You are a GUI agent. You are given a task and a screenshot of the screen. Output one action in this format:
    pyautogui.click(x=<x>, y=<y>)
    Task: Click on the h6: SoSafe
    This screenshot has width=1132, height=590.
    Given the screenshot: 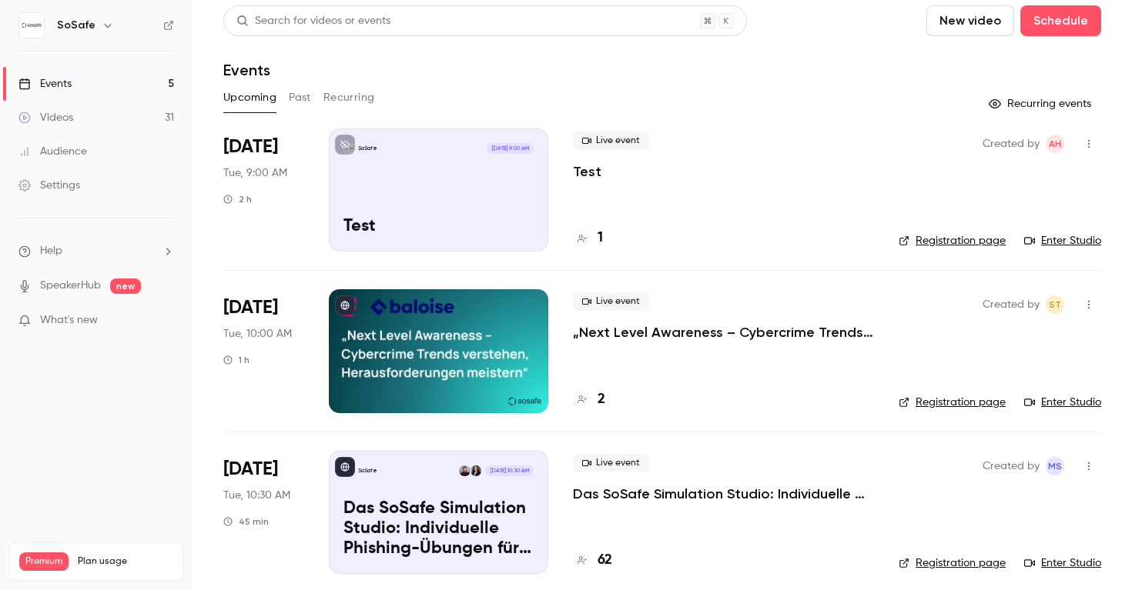 What is the action you would take?
    pyautogui.click(x=76, y=25)
    